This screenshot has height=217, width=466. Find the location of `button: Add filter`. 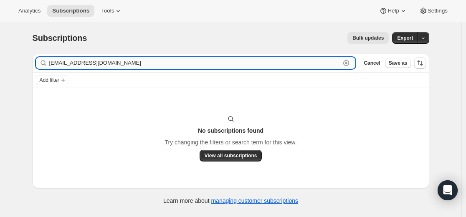

button: Add filter is located at coordinates (53, 80).